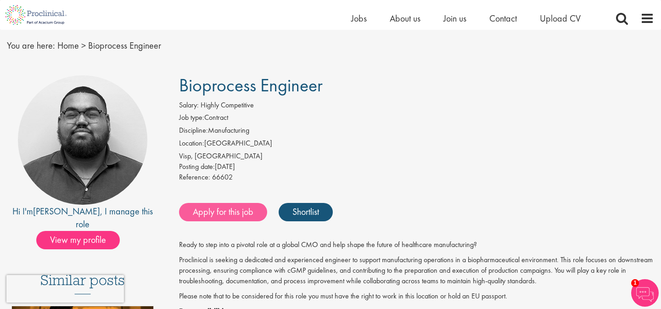 This screenshot has width=661, height=309. I want to click on a: breadcrumb link, so click(68, 45).